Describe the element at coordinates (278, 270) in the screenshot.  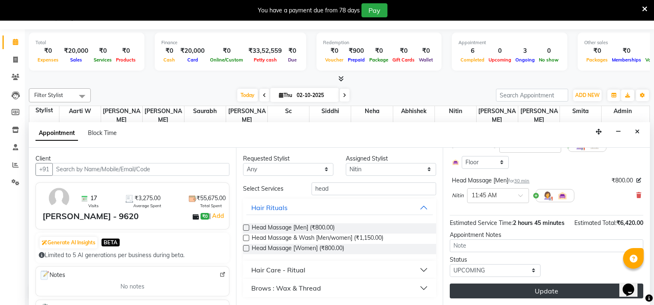
I see `div: Hair Care - Ritual` at that location.